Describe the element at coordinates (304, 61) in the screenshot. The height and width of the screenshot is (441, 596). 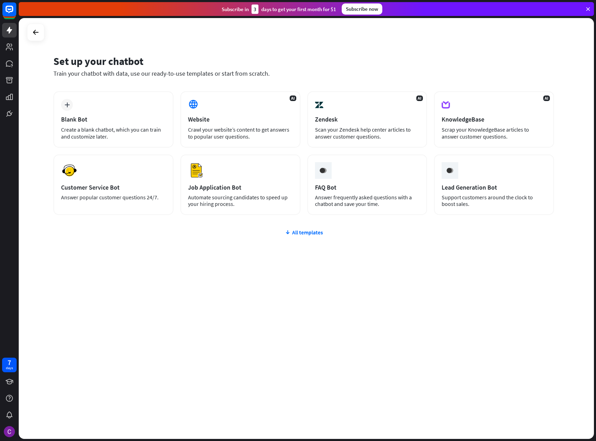
I see `div: Set up your chatbot` at that location.